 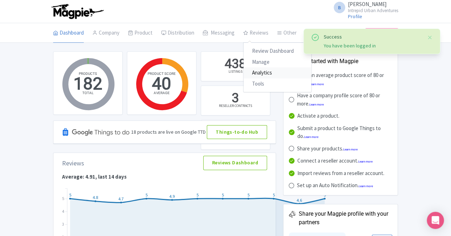 What do you see at coordinates (355, 16) in the screenshot?
I see `a: Profile` at bounding box center [355, 16].